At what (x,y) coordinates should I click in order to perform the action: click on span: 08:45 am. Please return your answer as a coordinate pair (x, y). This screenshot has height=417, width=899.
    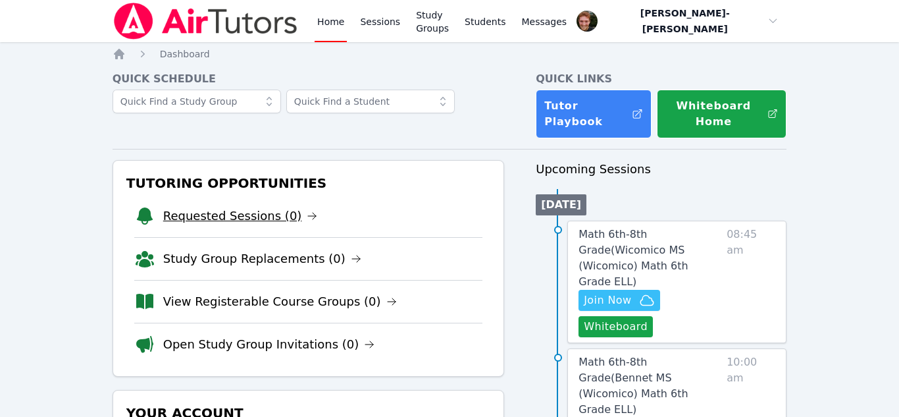
    Looking at the image, I should click on (751, 282).